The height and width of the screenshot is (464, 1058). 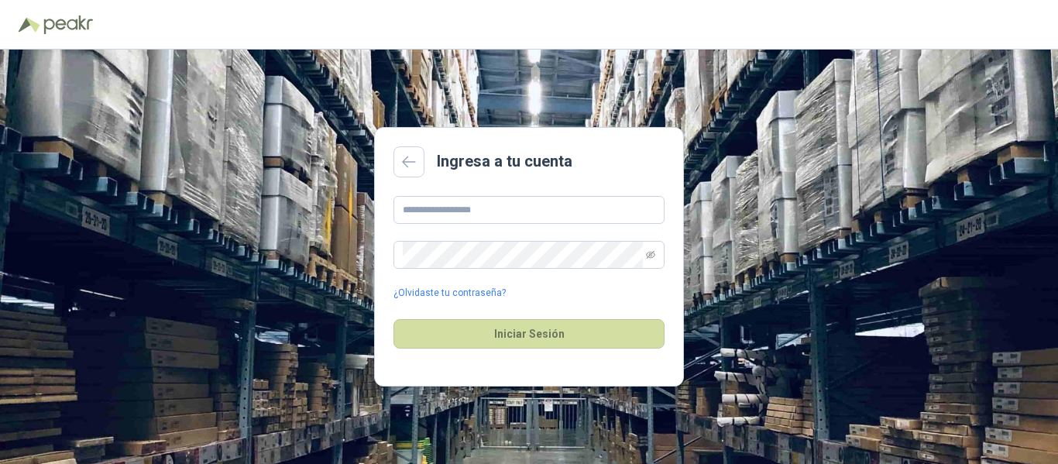 What do you see at coordinates (651, 255) in the screenshot?
I see `span: eye-invisible` at bounding box center [651, 255].